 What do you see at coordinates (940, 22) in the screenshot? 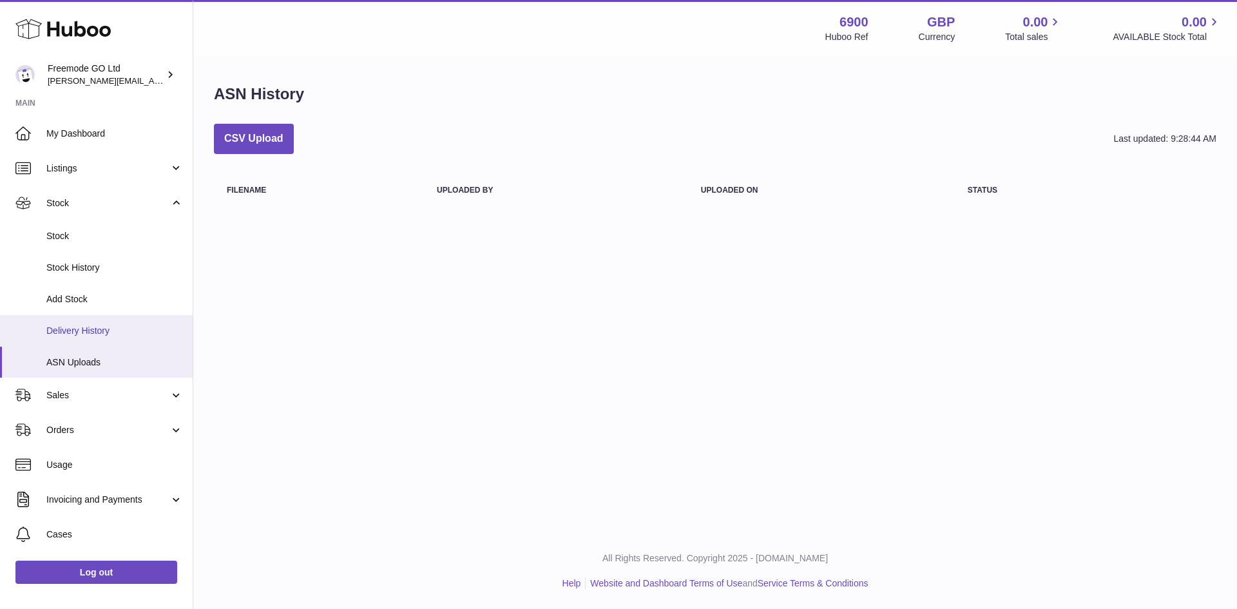
I see `strong: GBP` at bounding box center [940, 22].